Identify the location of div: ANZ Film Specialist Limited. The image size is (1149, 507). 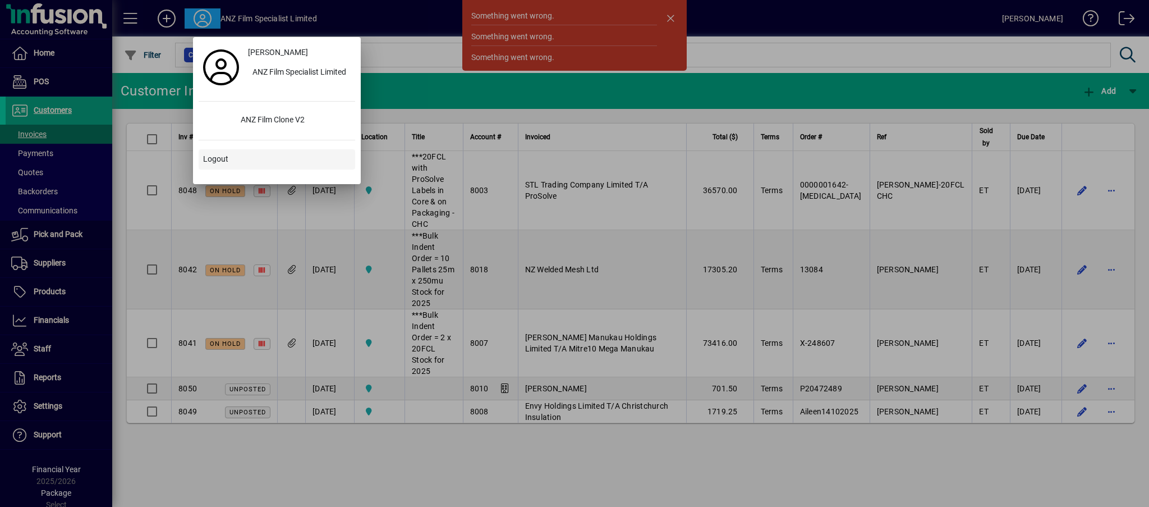
(299, 73).